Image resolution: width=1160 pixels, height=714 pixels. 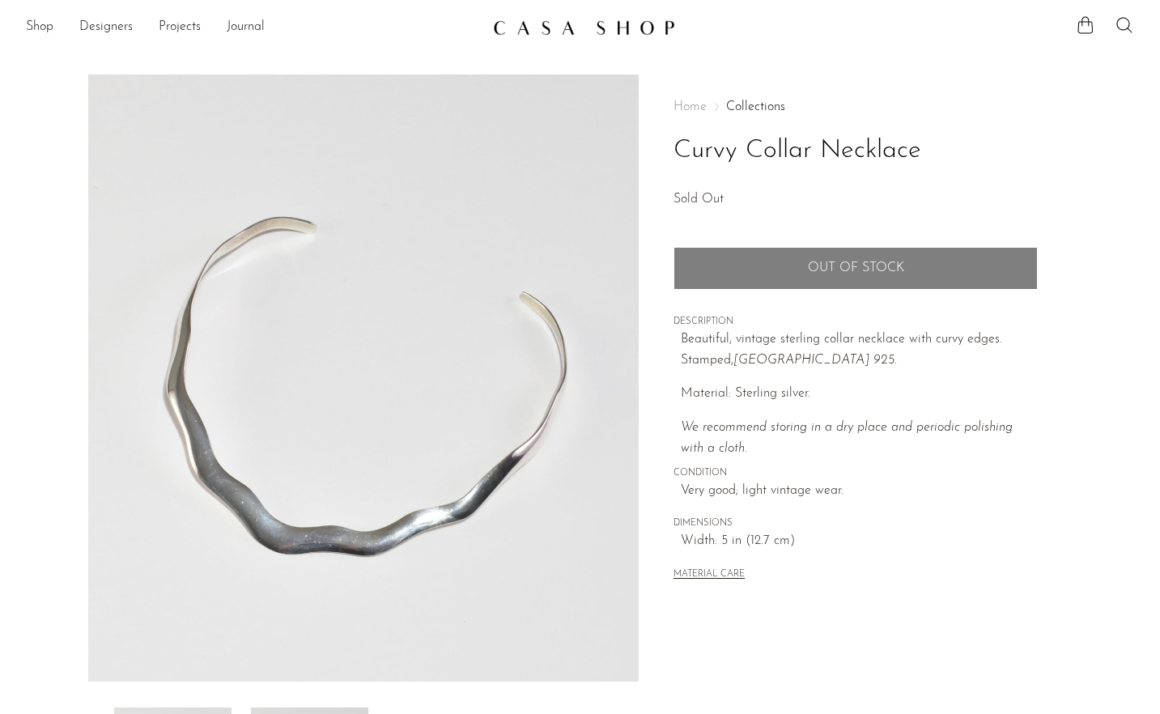 What do you see at coordinates (856, 524) in the screenshot?
I see `span: DIMENSIONS` at bounding box center [856, 524].